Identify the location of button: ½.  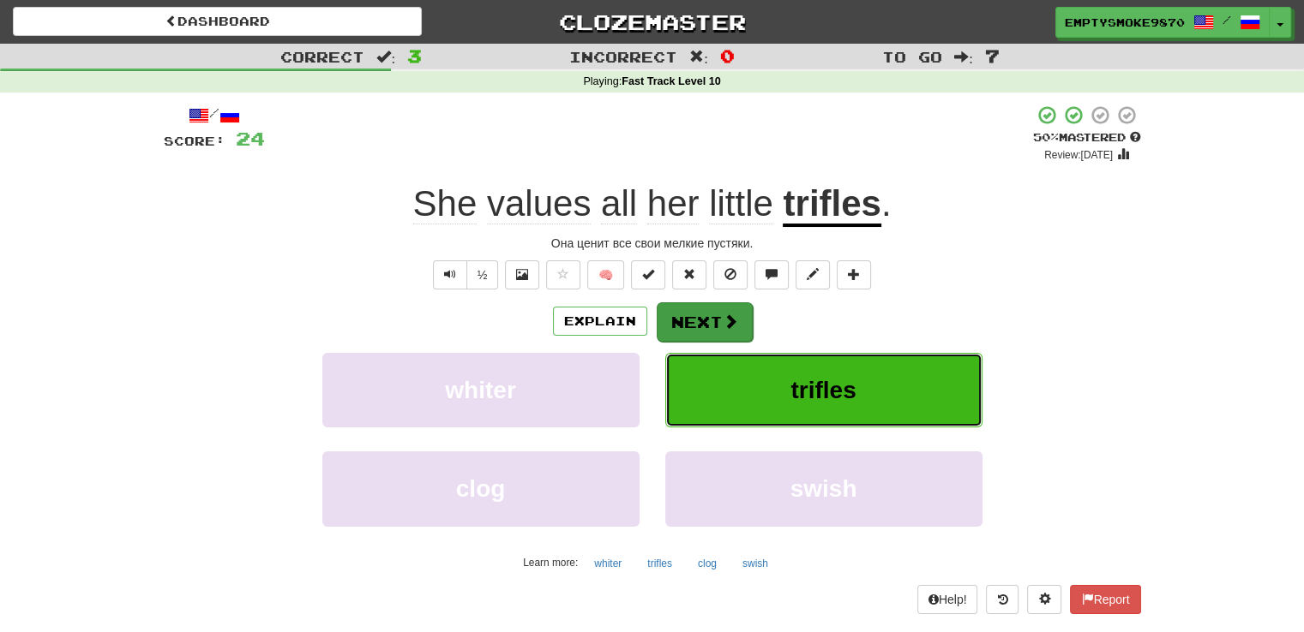
(483, 275).